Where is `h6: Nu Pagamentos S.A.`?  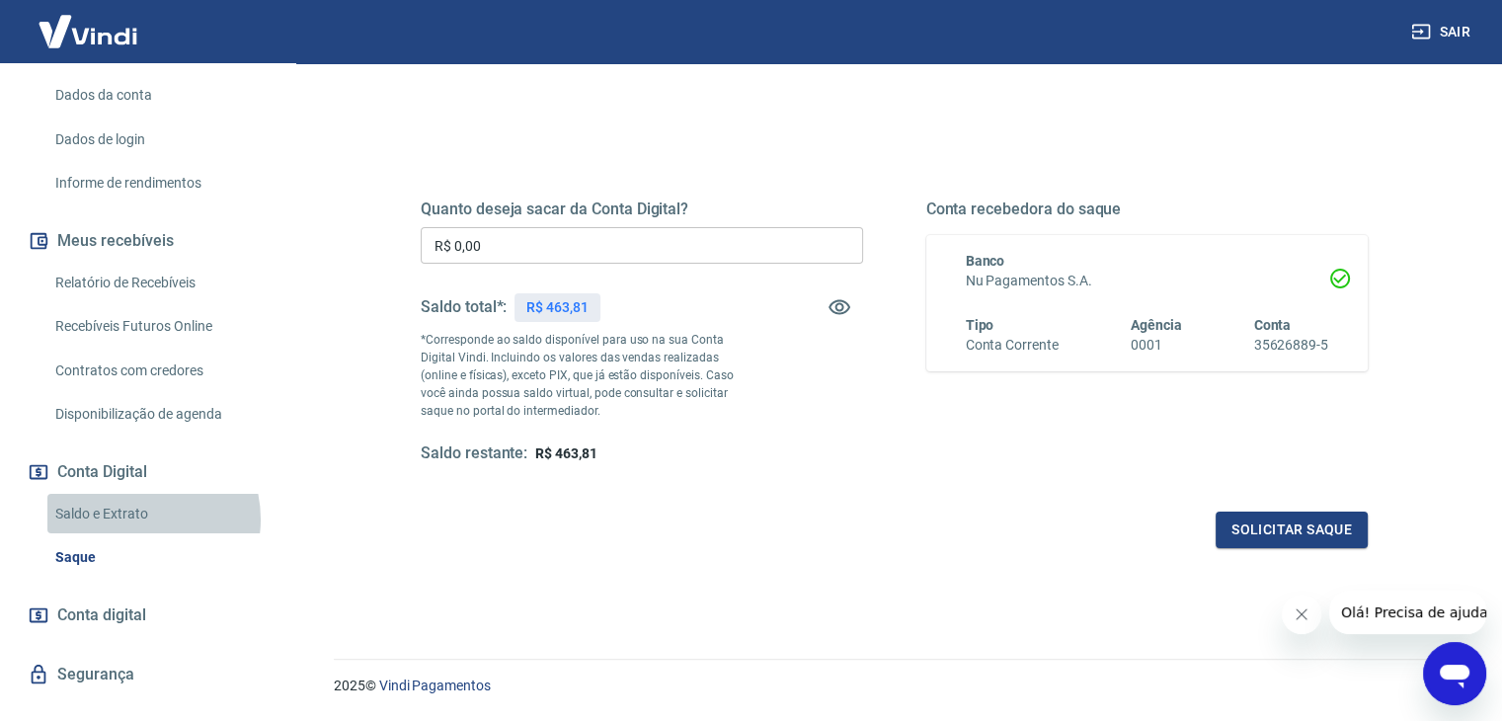 h6: Nu Pagamentos S.A. is located at coordinates (1148, 281).